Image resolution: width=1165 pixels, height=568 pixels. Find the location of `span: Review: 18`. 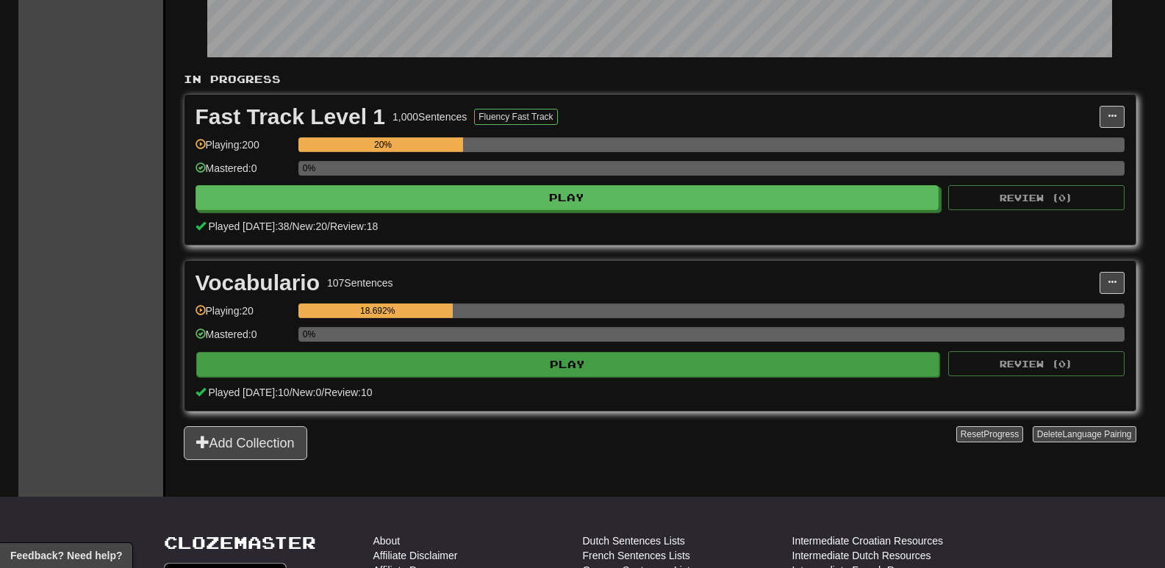

span: Review: 18 is located at coordinates (354, 226).